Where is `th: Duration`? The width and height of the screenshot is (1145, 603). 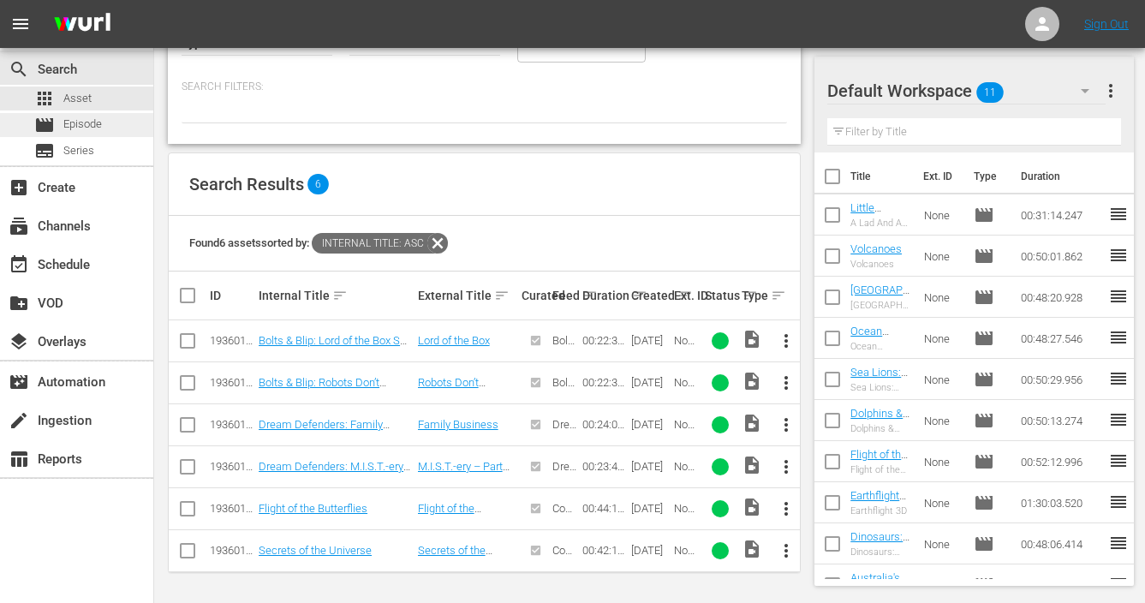
th: Duration is located at coordinates (1062, 176).